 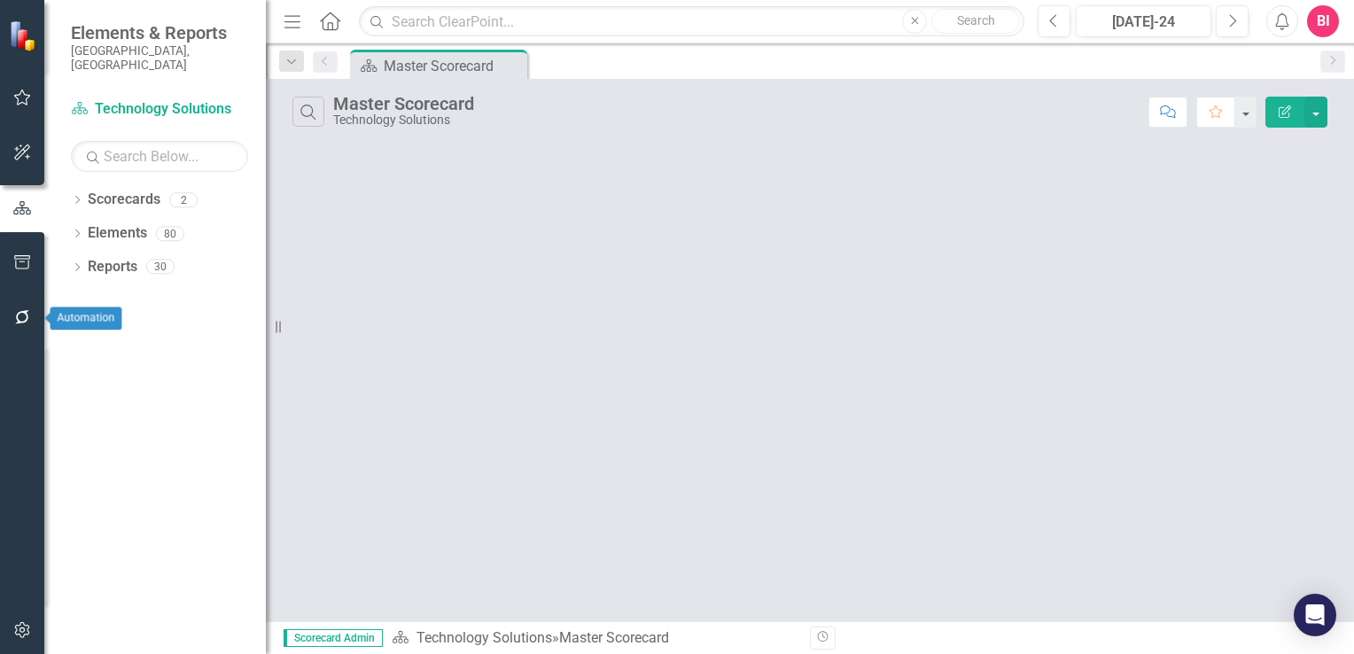 What do you see at coordinates (1315, 615) in the screenshot?
I see `div: Open Intercom Messenger` at bounding box center [1315, 615].